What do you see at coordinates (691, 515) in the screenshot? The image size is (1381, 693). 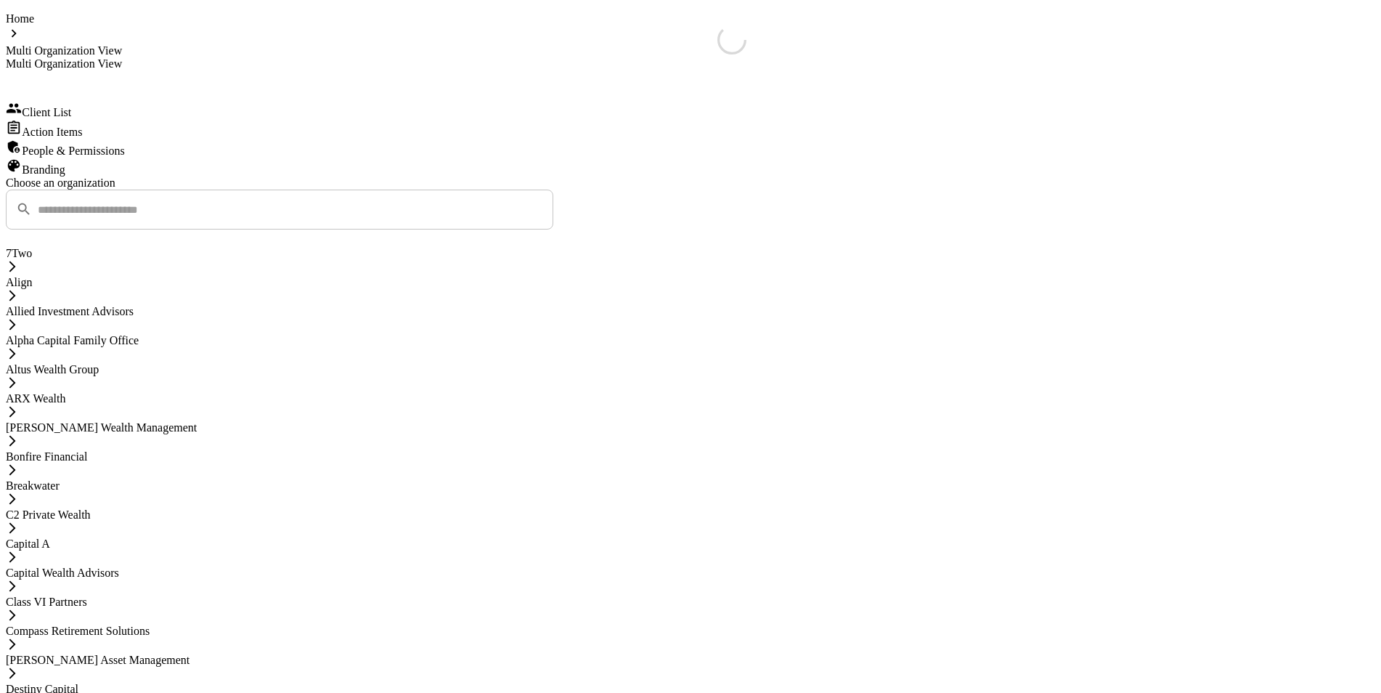 I see `div: C2 Private Wealth` at bounding box center [691, 515].